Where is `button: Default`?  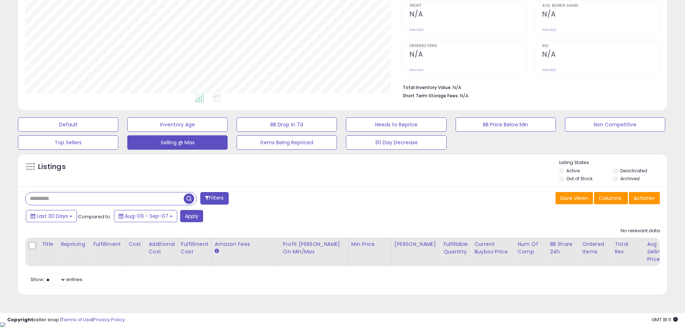
button: Default is located at coordinates (68, 125).